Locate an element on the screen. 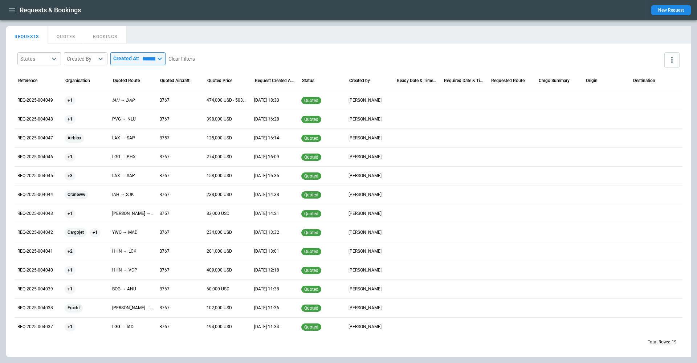  div: Cargo Summary is located at coordinates (554, 81).